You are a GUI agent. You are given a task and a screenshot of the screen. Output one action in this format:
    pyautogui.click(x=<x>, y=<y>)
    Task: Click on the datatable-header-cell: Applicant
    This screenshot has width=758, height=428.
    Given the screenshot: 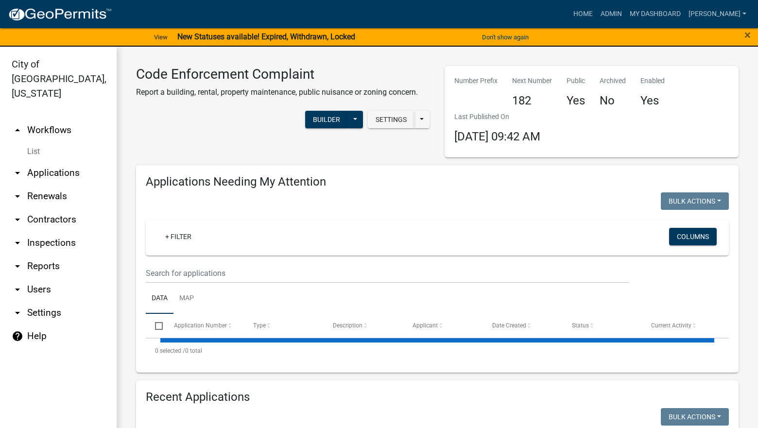 What is the action you would take?
    pyautogui.click(x=443, y=325)
    